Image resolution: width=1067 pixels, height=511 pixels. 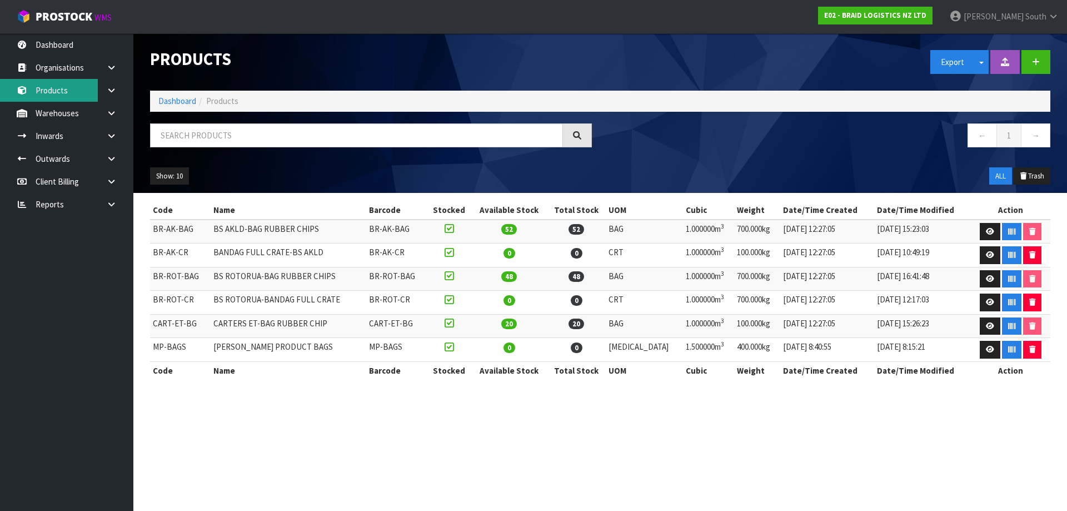 I want to click on td: CARTERS ET-BAG RUBBER CHIP, so click(x=288, y=326).